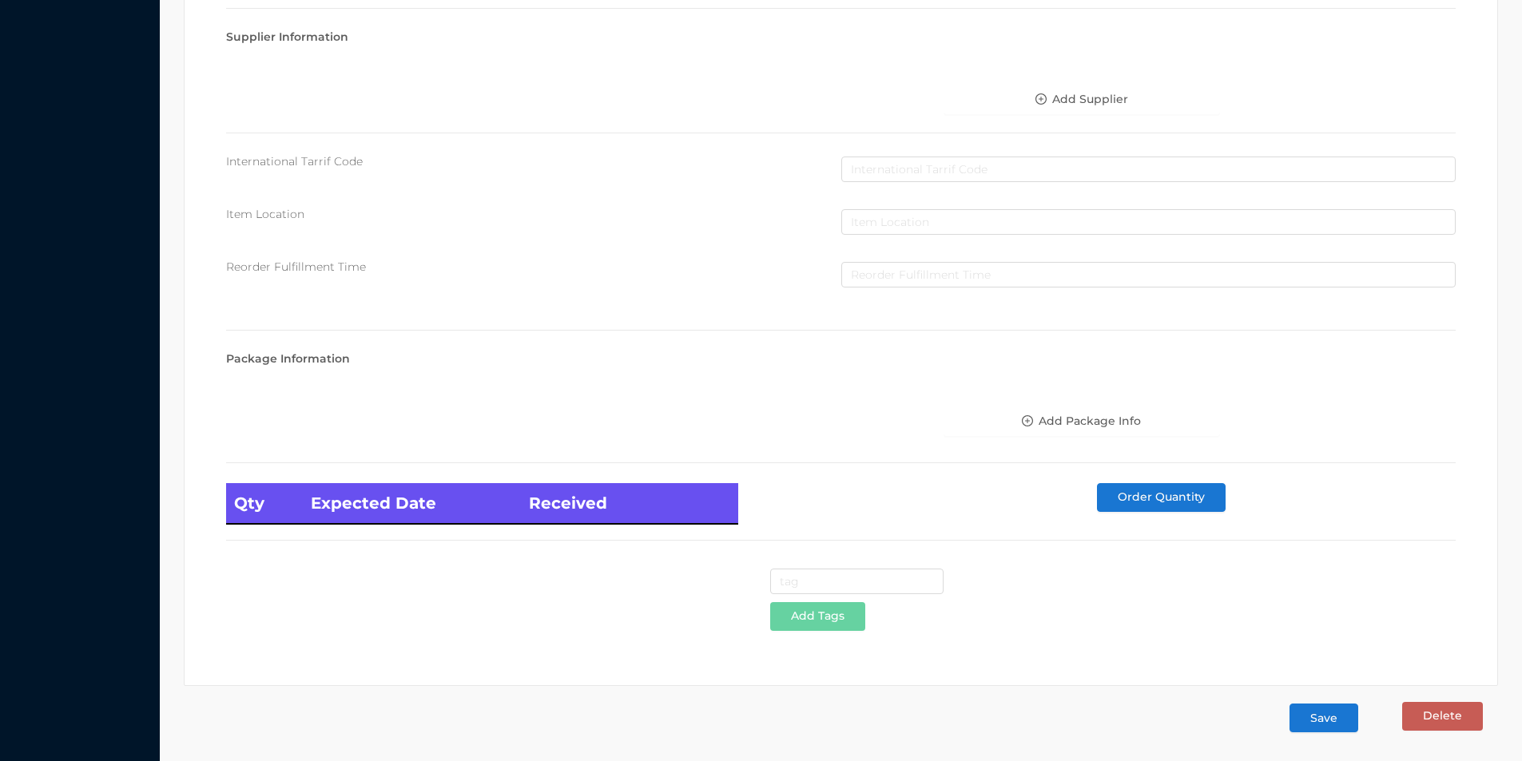 The height and width of the screenshot is (761, 1522). Describe the element at coordinates (411, 503) in the screenshot. I see `th: Expected Date` at that location.